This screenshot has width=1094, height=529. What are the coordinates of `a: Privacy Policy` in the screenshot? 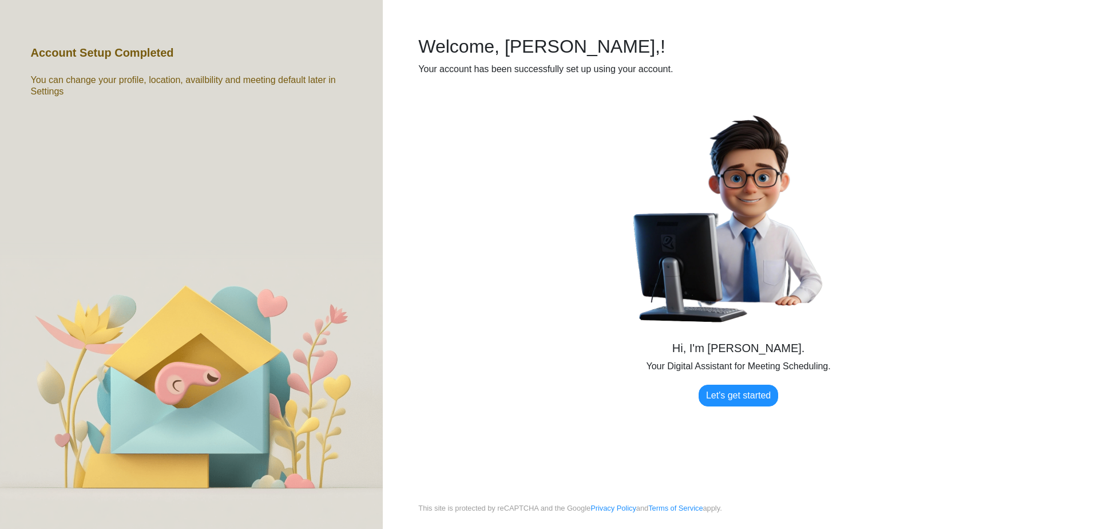 It's located at (614, 508).